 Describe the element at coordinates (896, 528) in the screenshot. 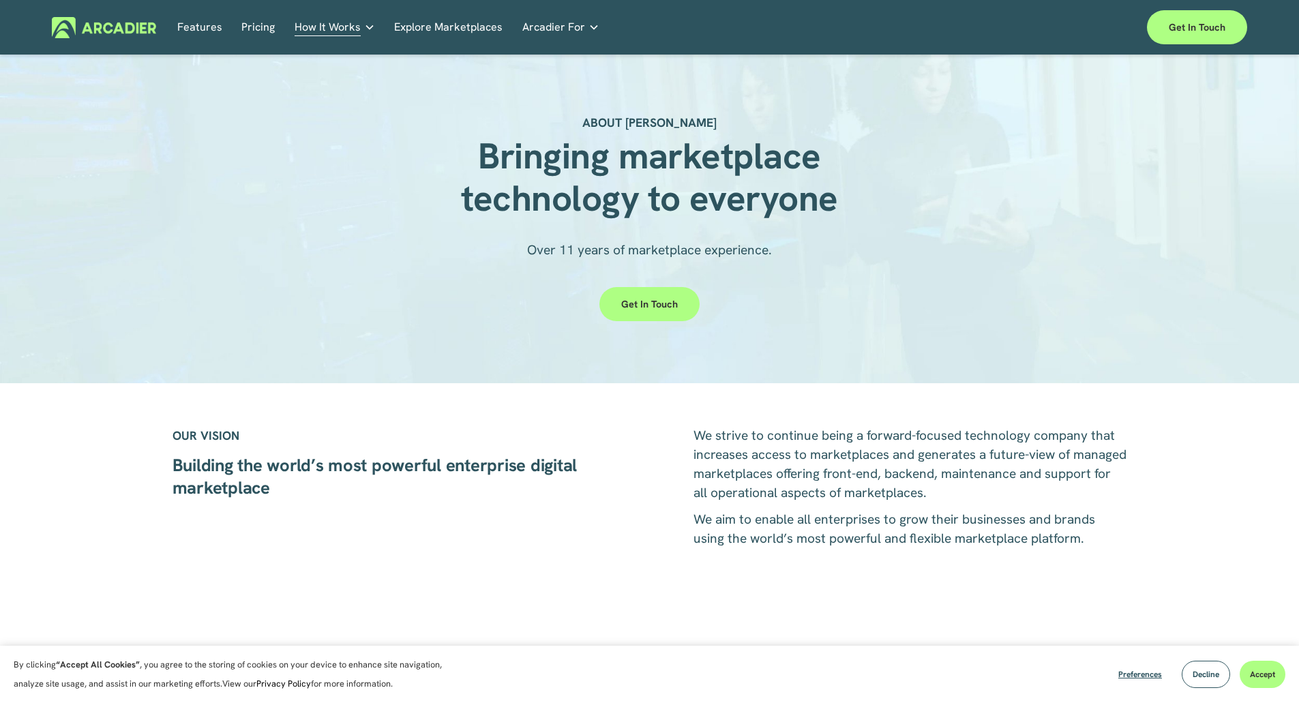

I see `span: We aim to enable all enterprises to grow their businesses and brands using the world’s most power...` at that location.